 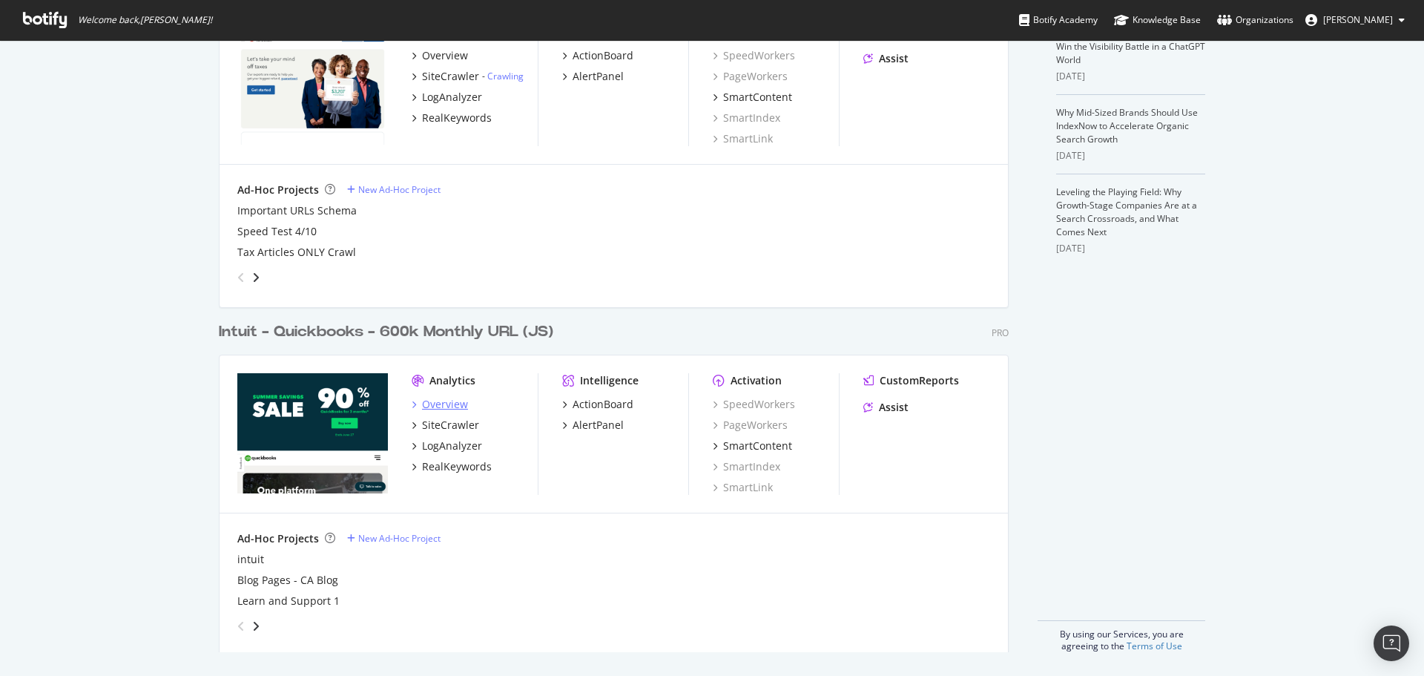 I want to click on img: quickbooks.intuit.com, so click(x=312, y=433).